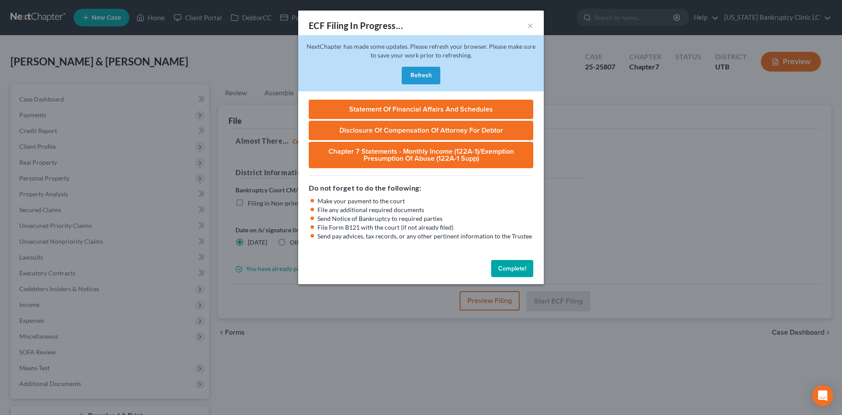  I want to click on li: Send pay advices, tax records, or any other pertinent information to the Trustee, so click(425, 236).